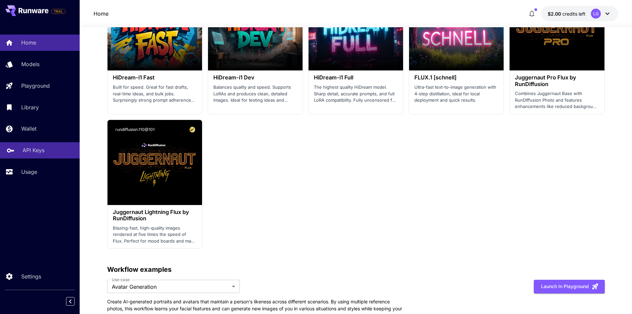  What do you see at coordinates (29, 172) in the screenshot?
I see `p: Usage` at bounding box center [29, 172].